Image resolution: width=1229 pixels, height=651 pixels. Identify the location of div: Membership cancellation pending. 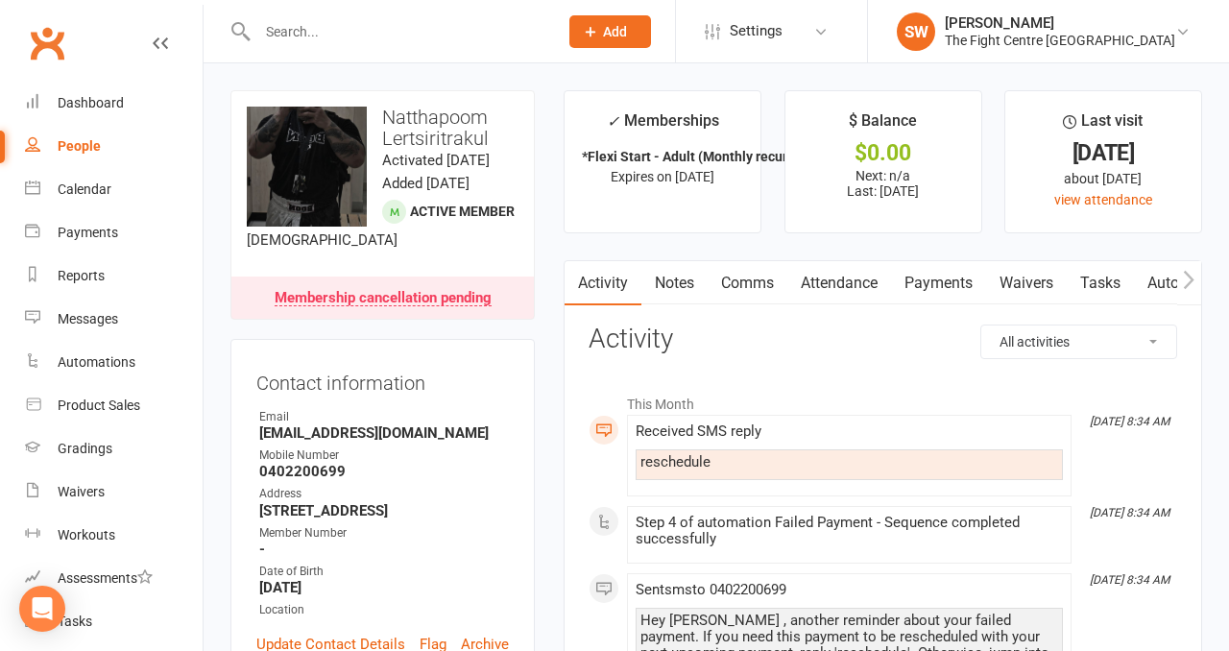
(383, 299).